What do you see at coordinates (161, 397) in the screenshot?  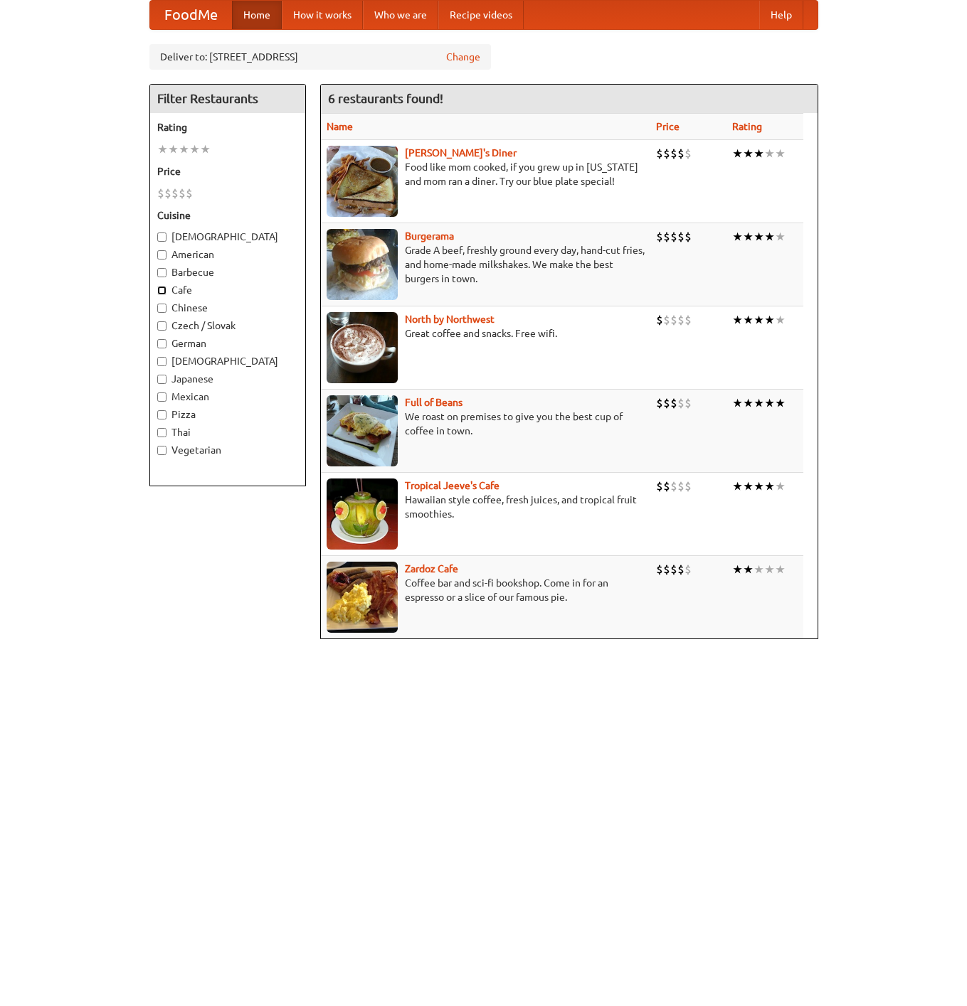 I see `input: Mexican` at bounding box center [161, 397].